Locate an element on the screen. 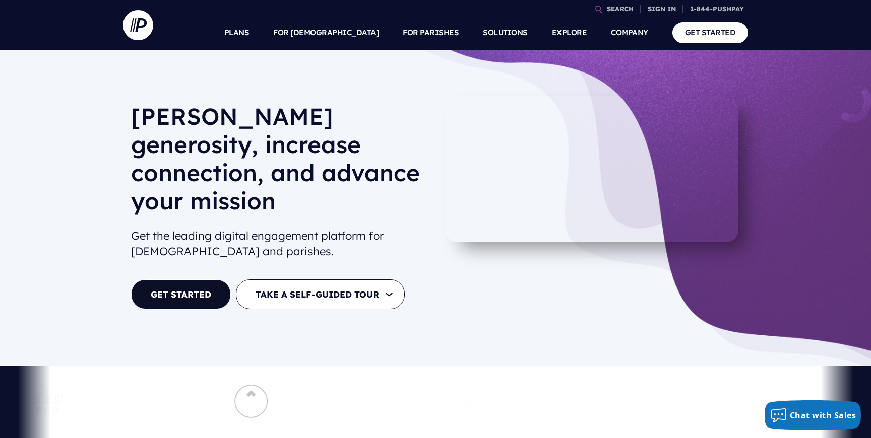  img: Central Church Henderson NV is located at coordinates (702, 402).